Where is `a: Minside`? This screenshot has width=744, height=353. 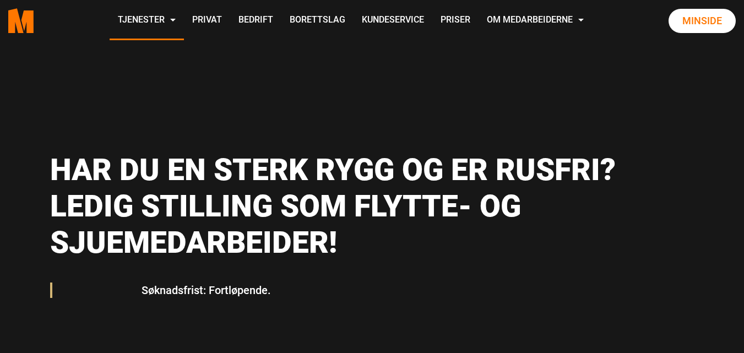
a: Minside is located at coordinates (702, 21).